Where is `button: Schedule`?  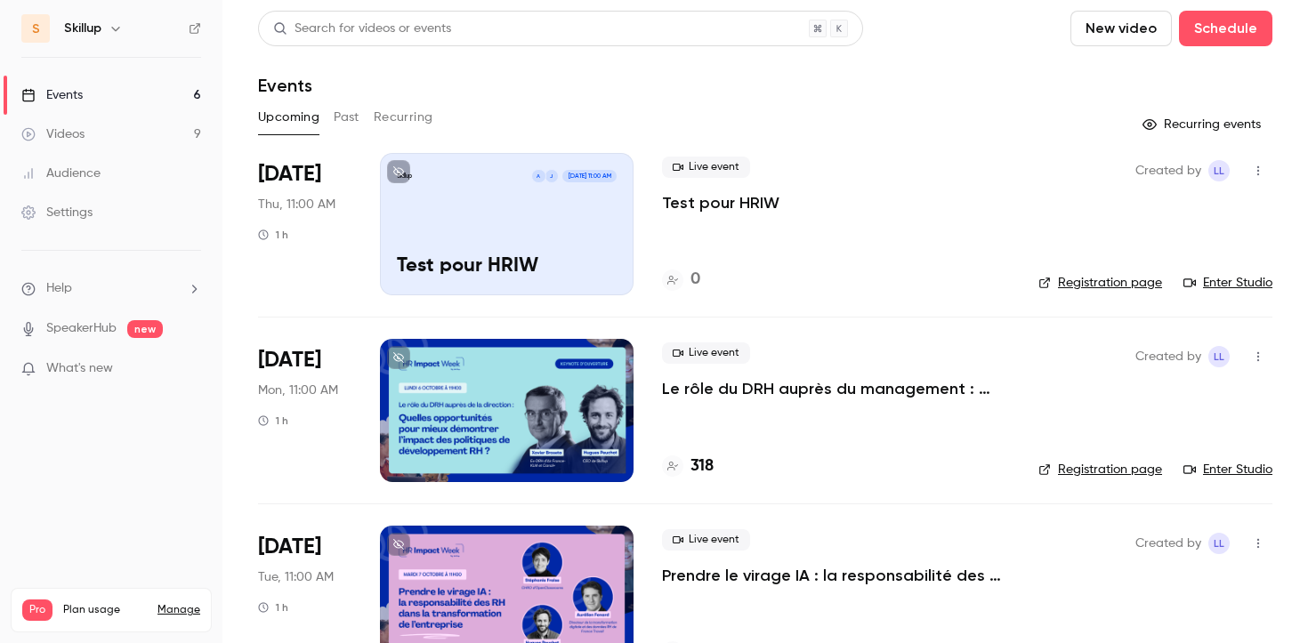 button: Schedule is located at coordinates (1225, 28).